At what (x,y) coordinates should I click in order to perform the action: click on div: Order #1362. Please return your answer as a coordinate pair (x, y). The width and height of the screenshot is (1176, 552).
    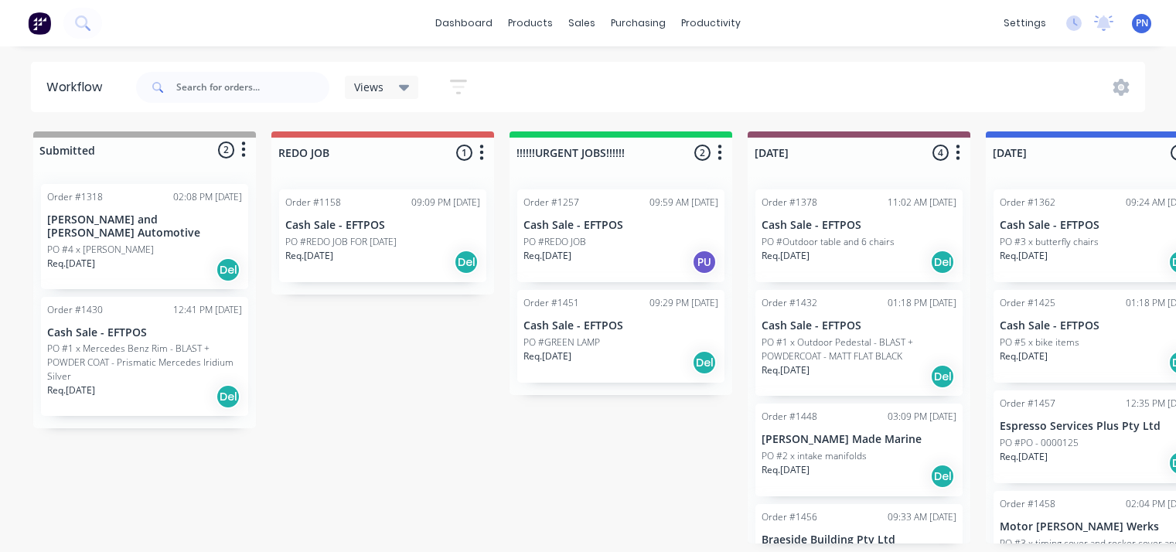
    Looking at the image, I should click on (1027, 203).